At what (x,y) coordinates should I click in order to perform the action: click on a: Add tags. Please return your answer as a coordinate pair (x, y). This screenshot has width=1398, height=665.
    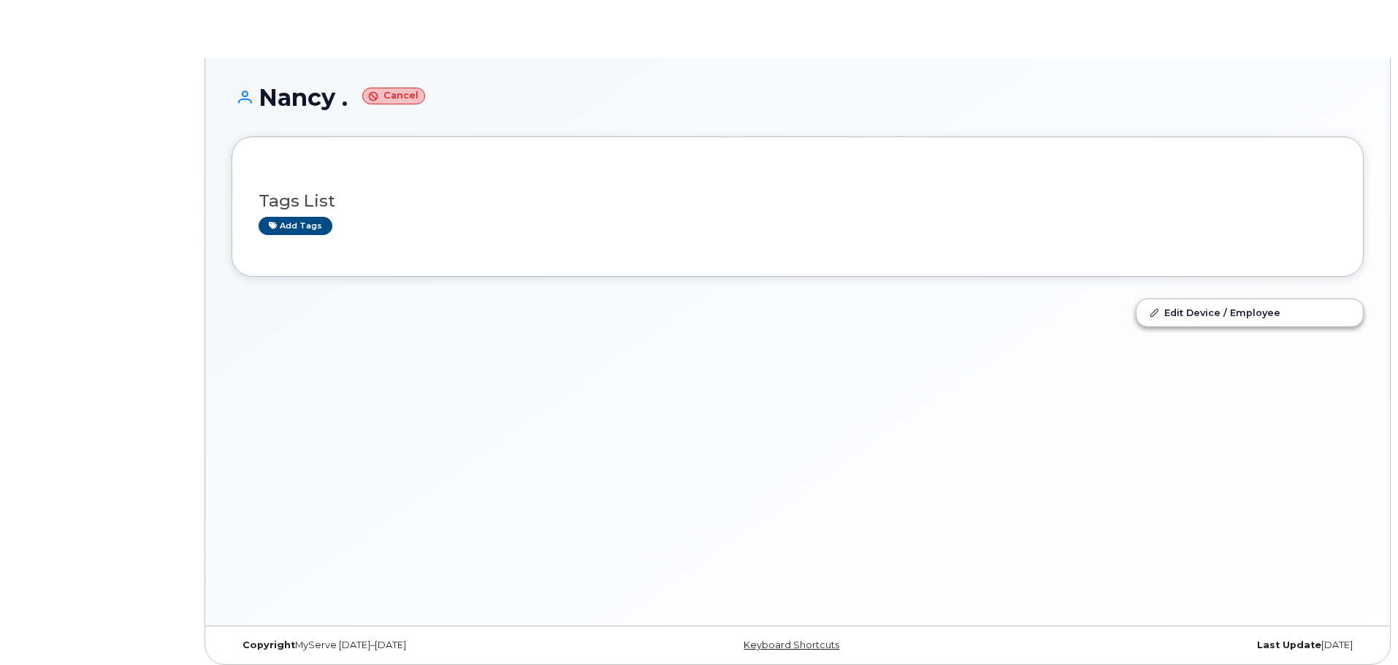
    Looking at the image, I should click on (295, 226).